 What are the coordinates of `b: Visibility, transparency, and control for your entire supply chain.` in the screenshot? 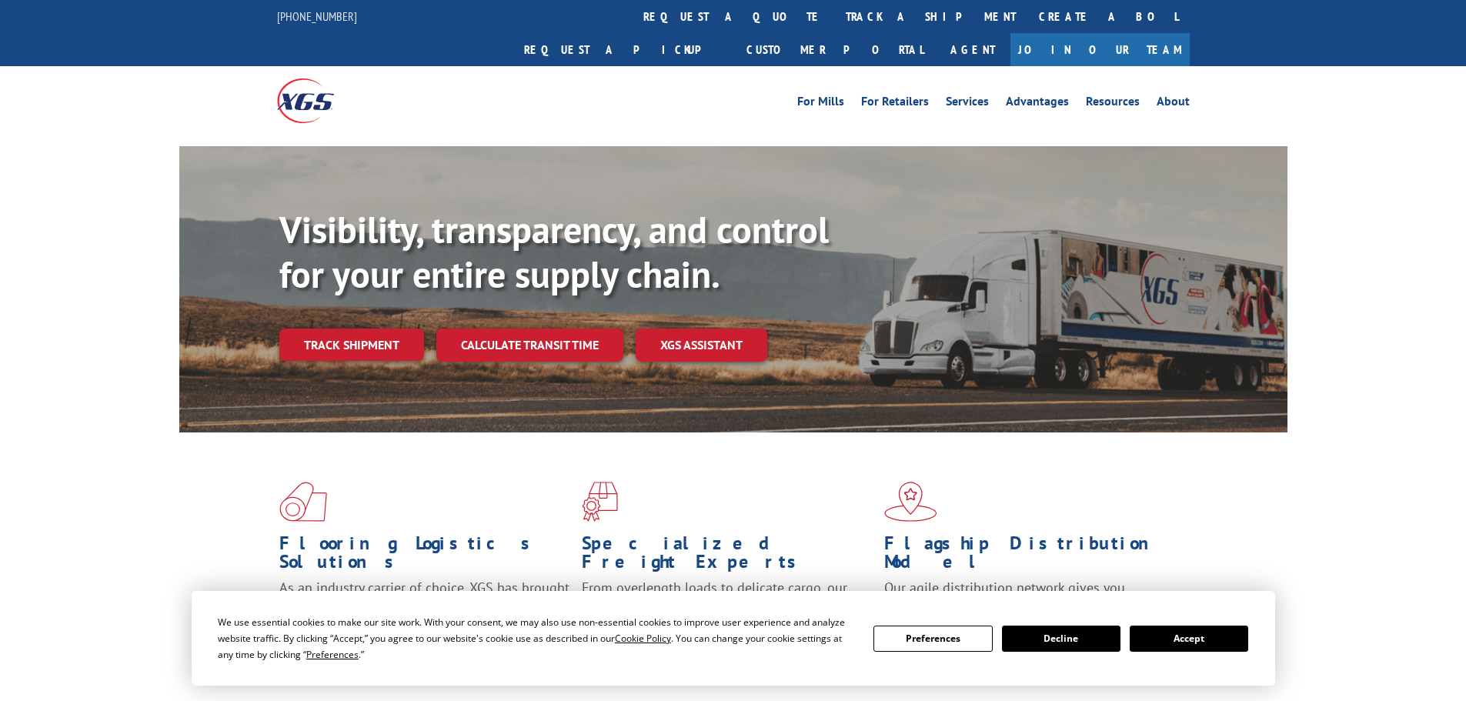 It's located at (554, 252).